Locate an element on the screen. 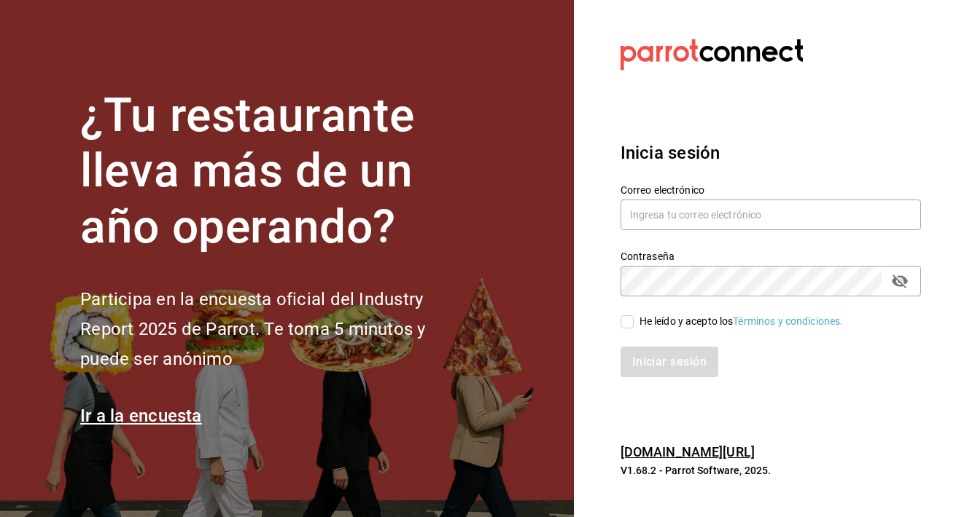  div: He leído y acepto los is located at coordinates (741, 321).